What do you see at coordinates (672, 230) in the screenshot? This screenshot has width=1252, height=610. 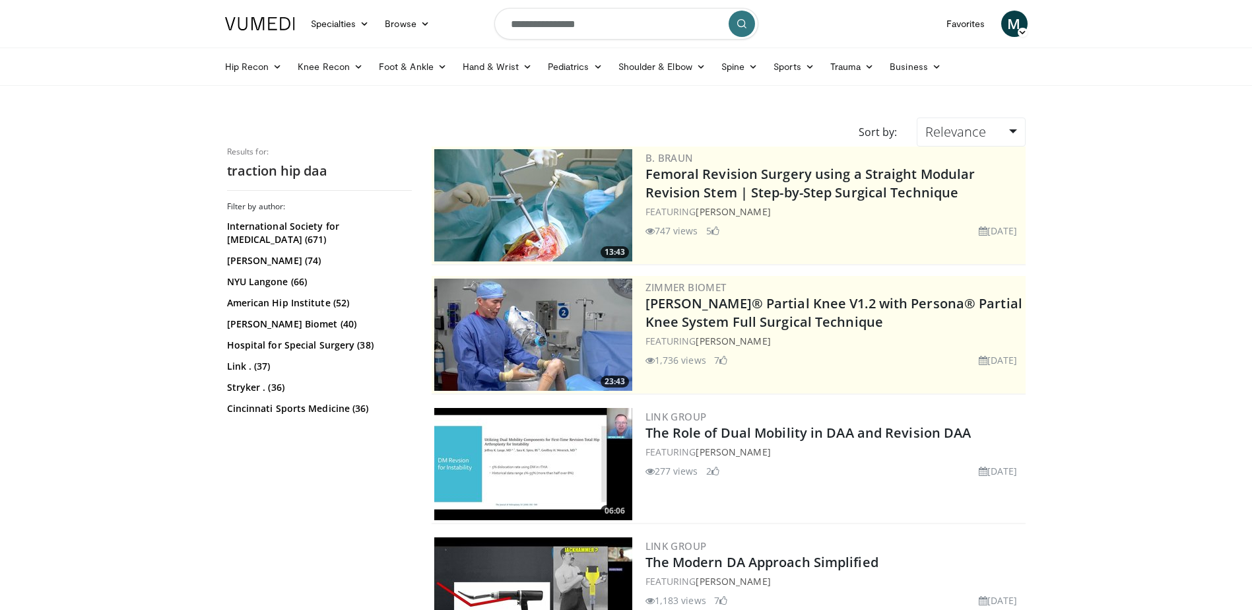 I see `li: 747 views` at bounding box center [672, 230].